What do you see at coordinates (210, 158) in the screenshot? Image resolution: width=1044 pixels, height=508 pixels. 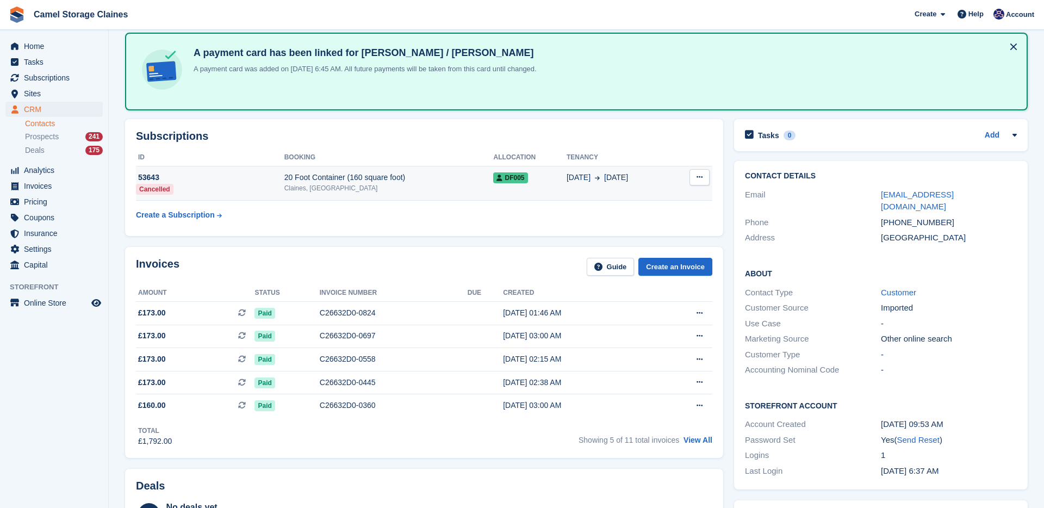 I see `th: ID` at bounding box center [210, 158].